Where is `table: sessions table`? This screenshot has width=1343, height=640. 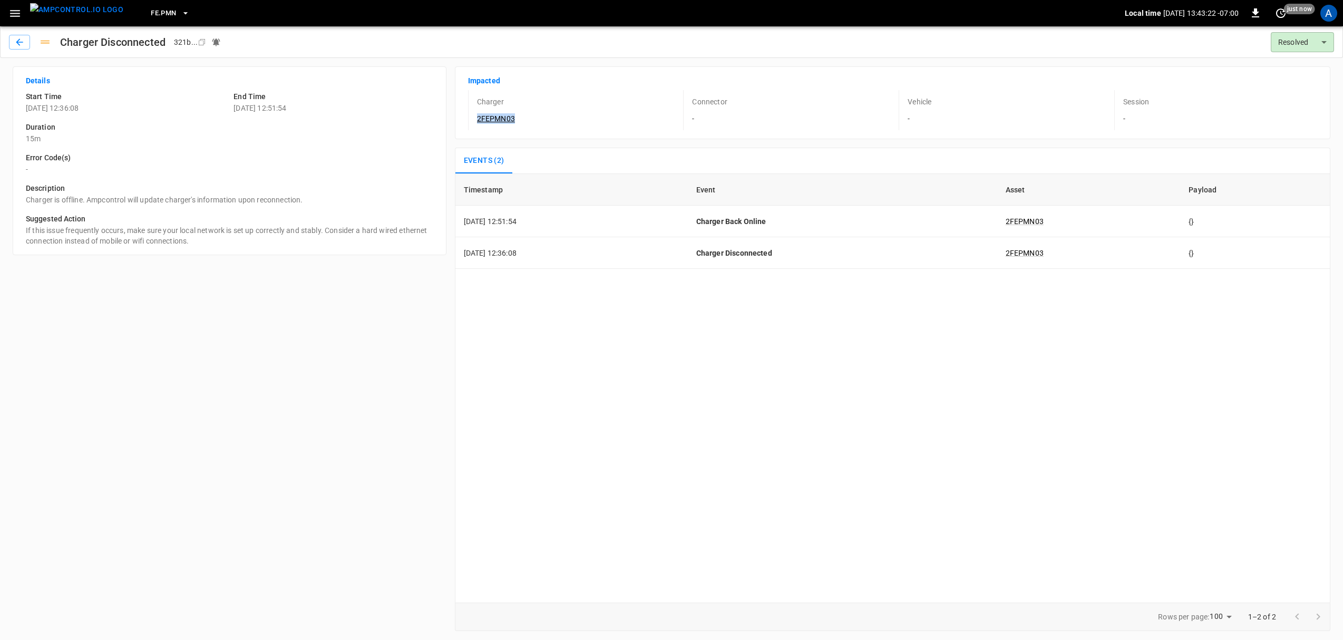 table: sessions table is located at coordinates (892, 221).